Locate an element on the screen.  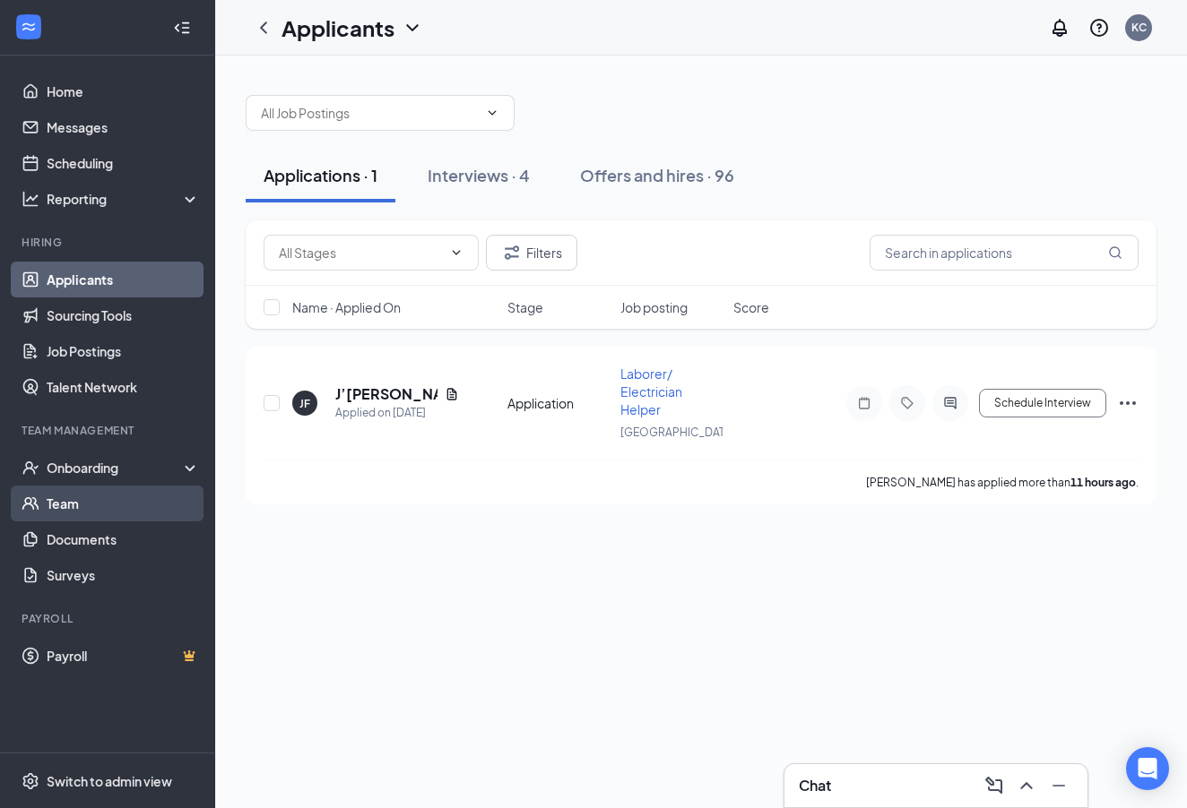
svg: ComposeMessage is located at coordinates (994, 786).